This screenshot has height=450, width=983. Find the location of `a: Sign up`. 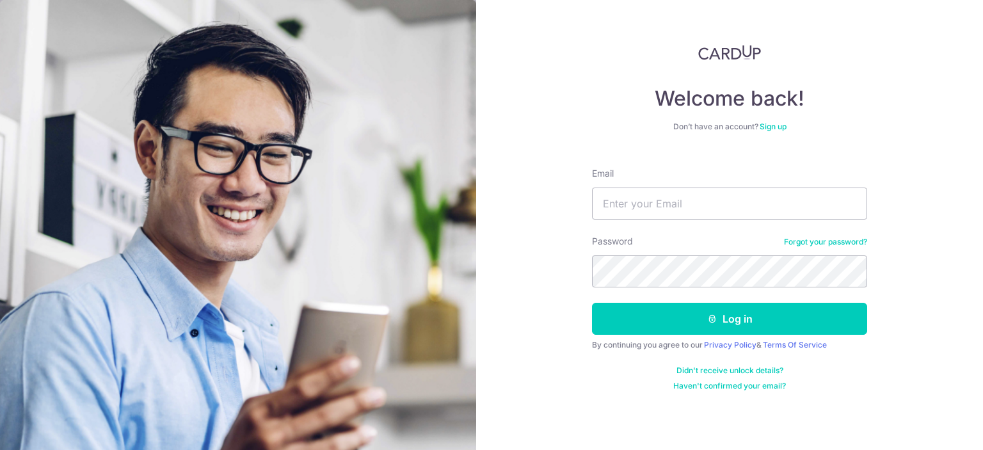

a: Sign up is located at coordinates (773, 126).